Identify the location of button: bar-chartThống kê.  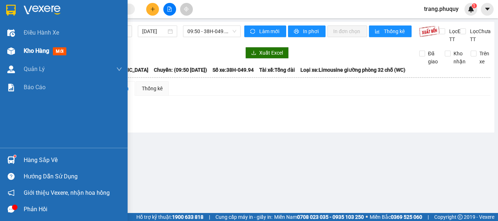
(390, 31).